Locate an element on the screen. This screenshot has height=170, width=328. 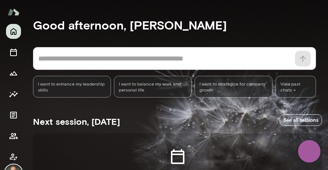
div: I want to balance my work and personal life is located at coordinates (153, 87).